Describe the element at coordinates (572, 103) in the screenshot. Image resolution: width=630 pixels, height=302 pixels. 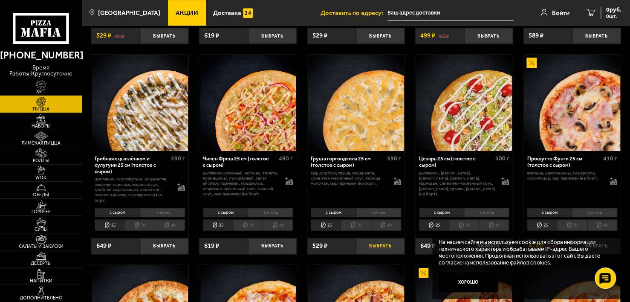
I see `img: Прошутто Фунги 25 см (толстое с сыром)` at that location.